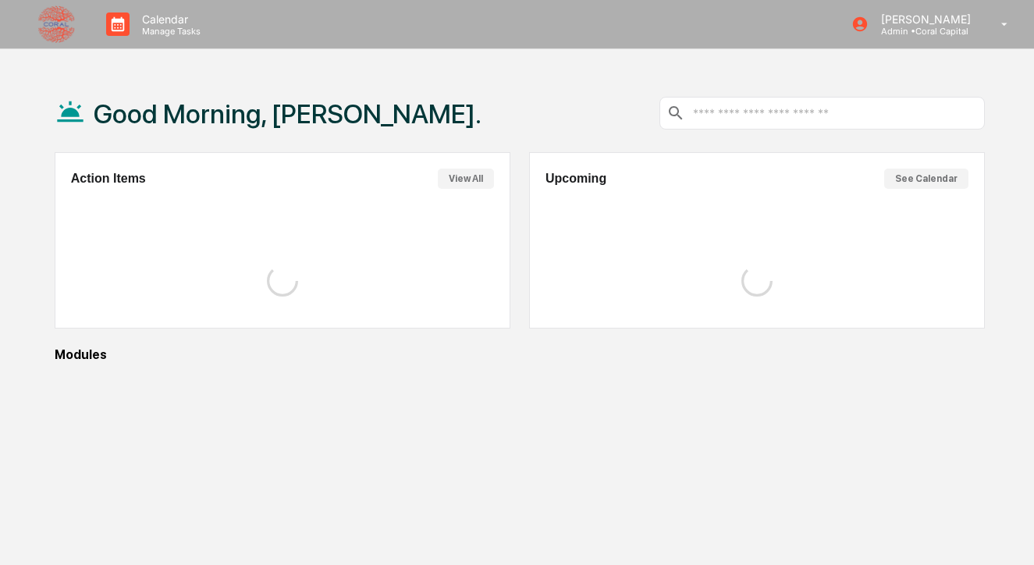 Image resolution: width=1034 pixels, height=565 pixels. What do you see at coordinates (466, 179) in the screenshot?
I see `button: View All` at bounding box center [466, 179].